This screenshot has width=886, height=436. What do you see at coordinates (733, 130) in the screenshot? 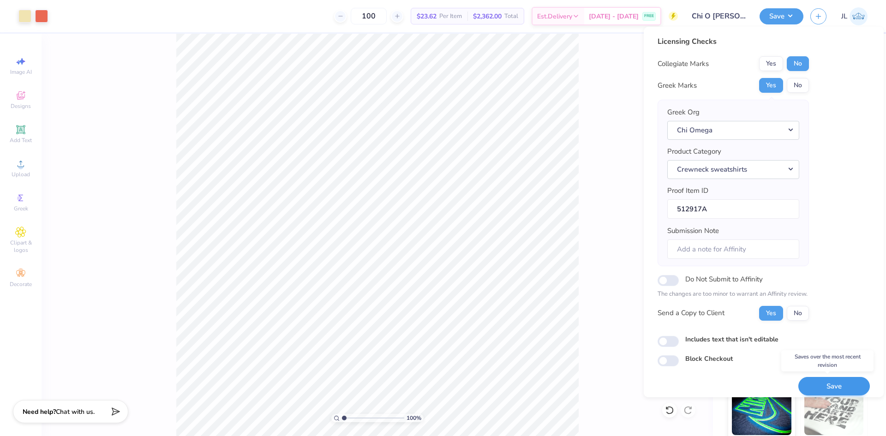
I see `button: Chi Omega` at bounding box center [733, 130].